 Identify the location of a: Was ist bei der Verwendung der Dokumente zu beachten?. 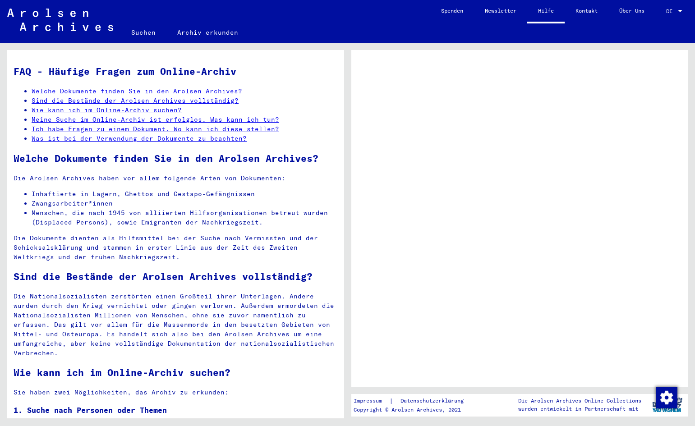
(139, 138).